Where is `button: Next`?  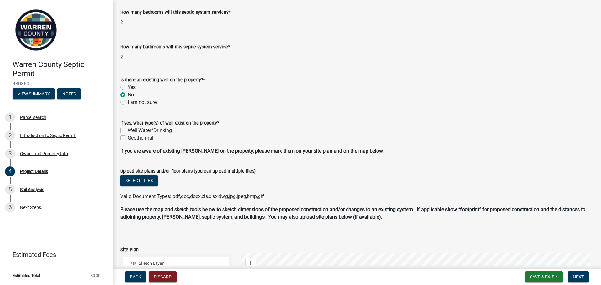
button: Next is located at coordinates (578, 277).